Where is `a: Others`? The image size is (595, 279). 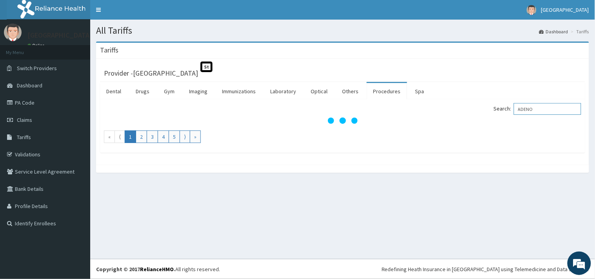
a: Others is located at coordinates (350, 91).